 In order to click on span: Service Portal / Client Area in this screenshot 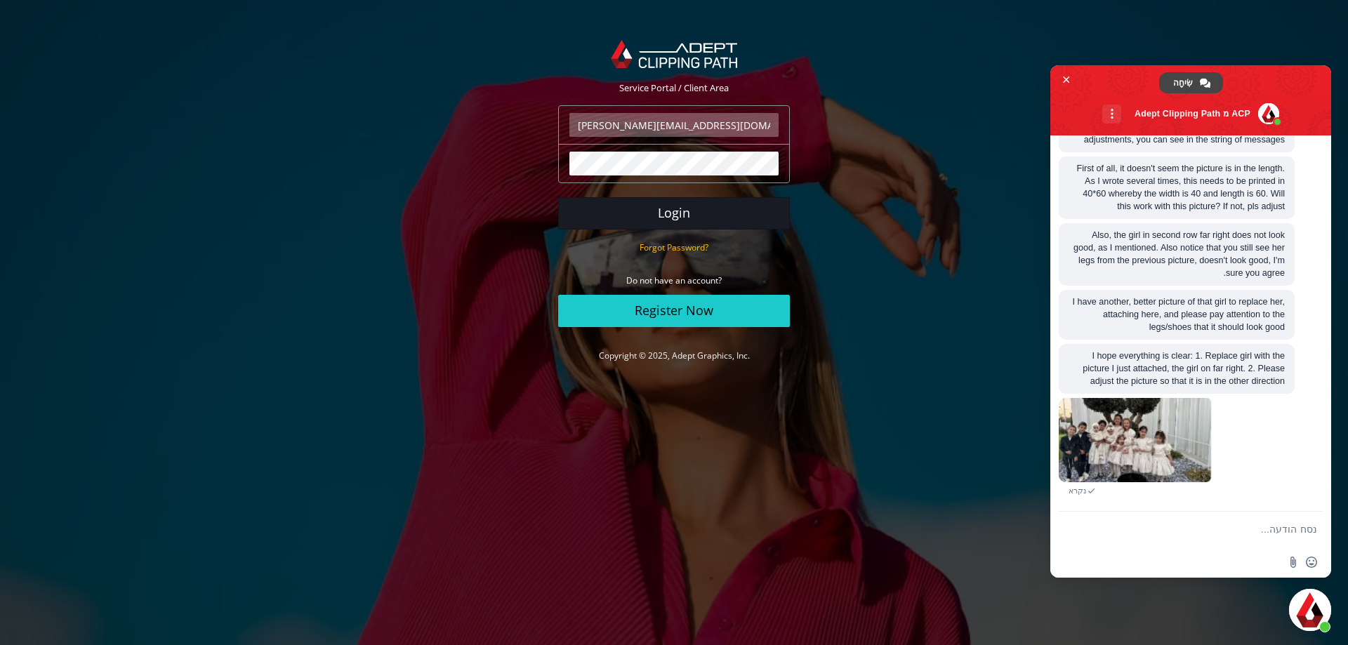, I will do `click(674, 88)`.